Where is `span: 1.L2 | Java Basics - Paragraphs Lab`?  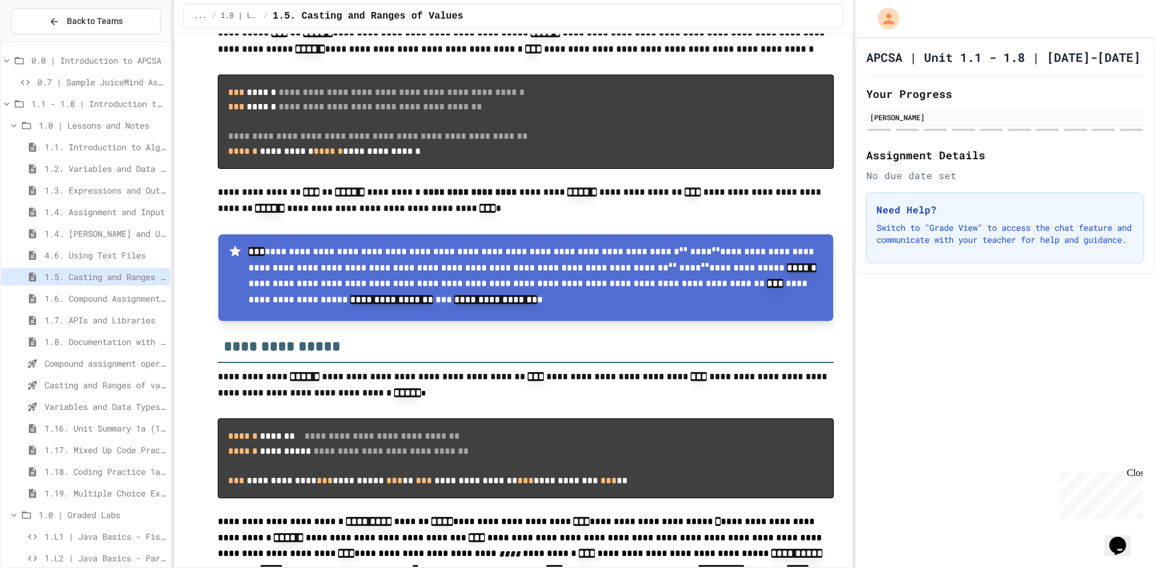
span: 1.L2 | Java Basics - Paragraphs Lab is located at coordinates (105, 558).